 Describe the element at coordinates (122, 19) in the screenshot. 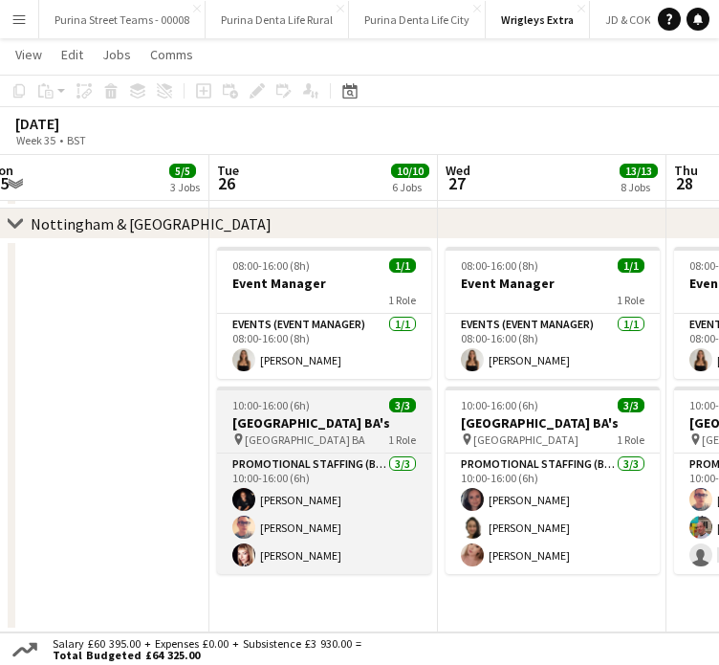

I see `button: Purina Street Teams - 00008` at that location.